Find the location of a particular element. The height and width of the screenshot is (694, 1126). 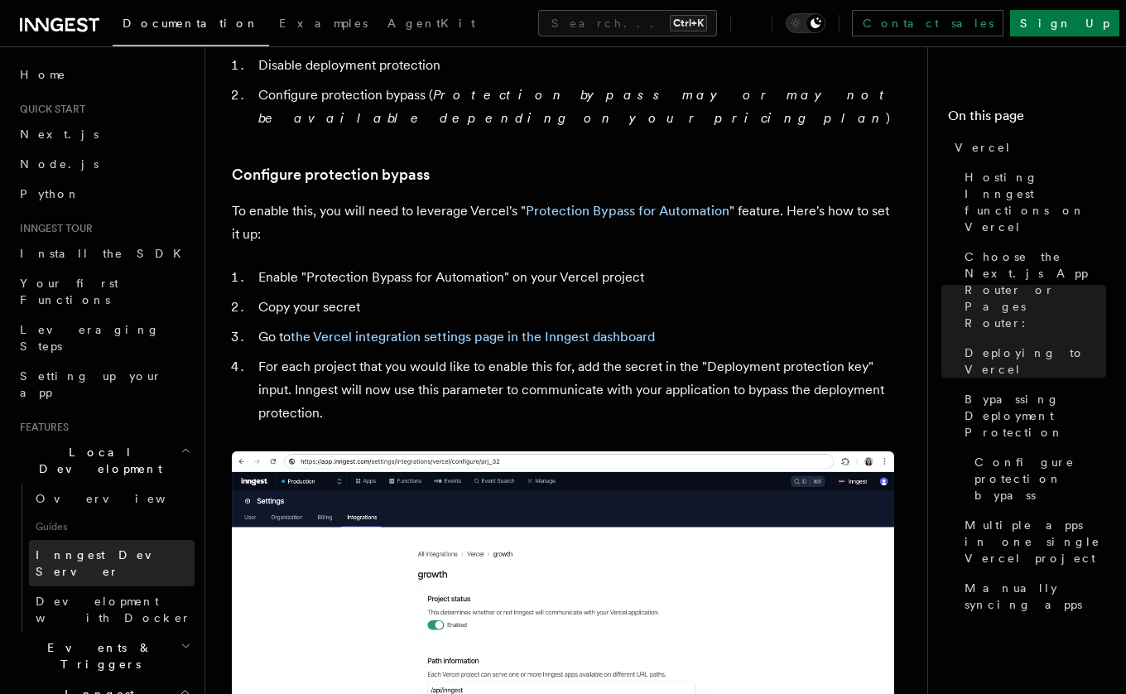

span: Bypassing Deployment Protection is located at coordinates (1035, 416).